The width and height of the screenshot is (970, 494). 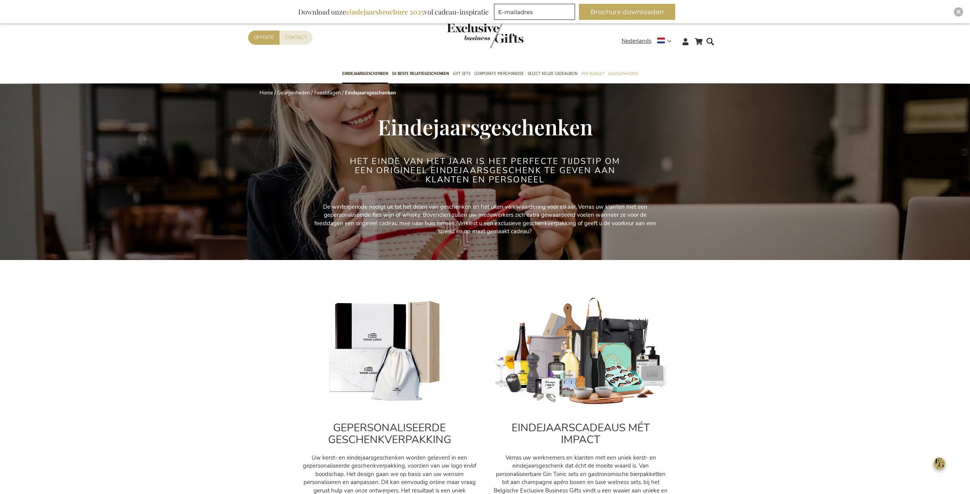 I want to click on img: Close, so click(x=959, y=12).